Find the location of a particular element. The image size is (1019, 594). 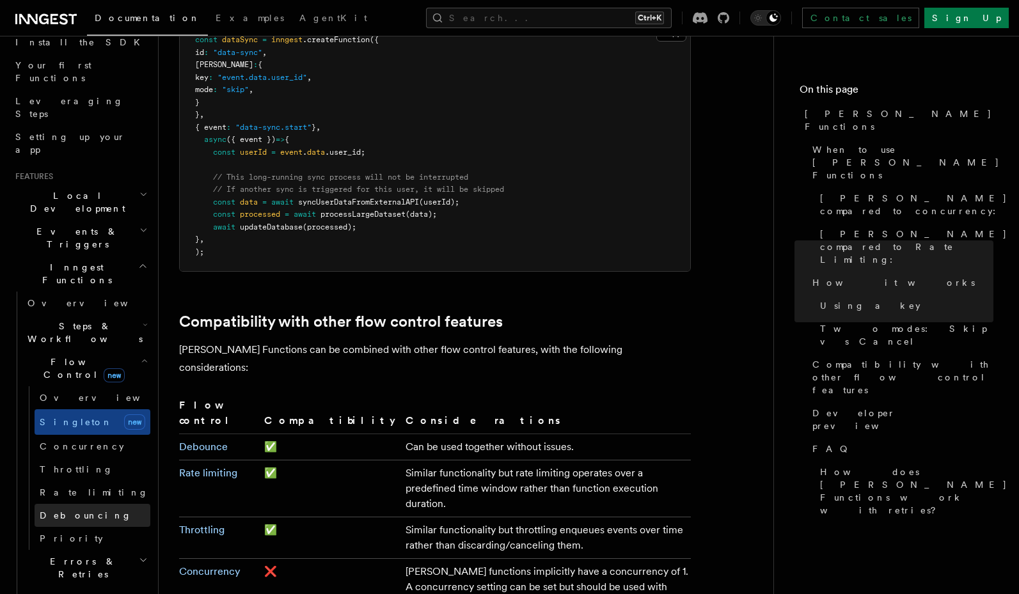

span: Events & Triggers is located at coordinates (75, 238).